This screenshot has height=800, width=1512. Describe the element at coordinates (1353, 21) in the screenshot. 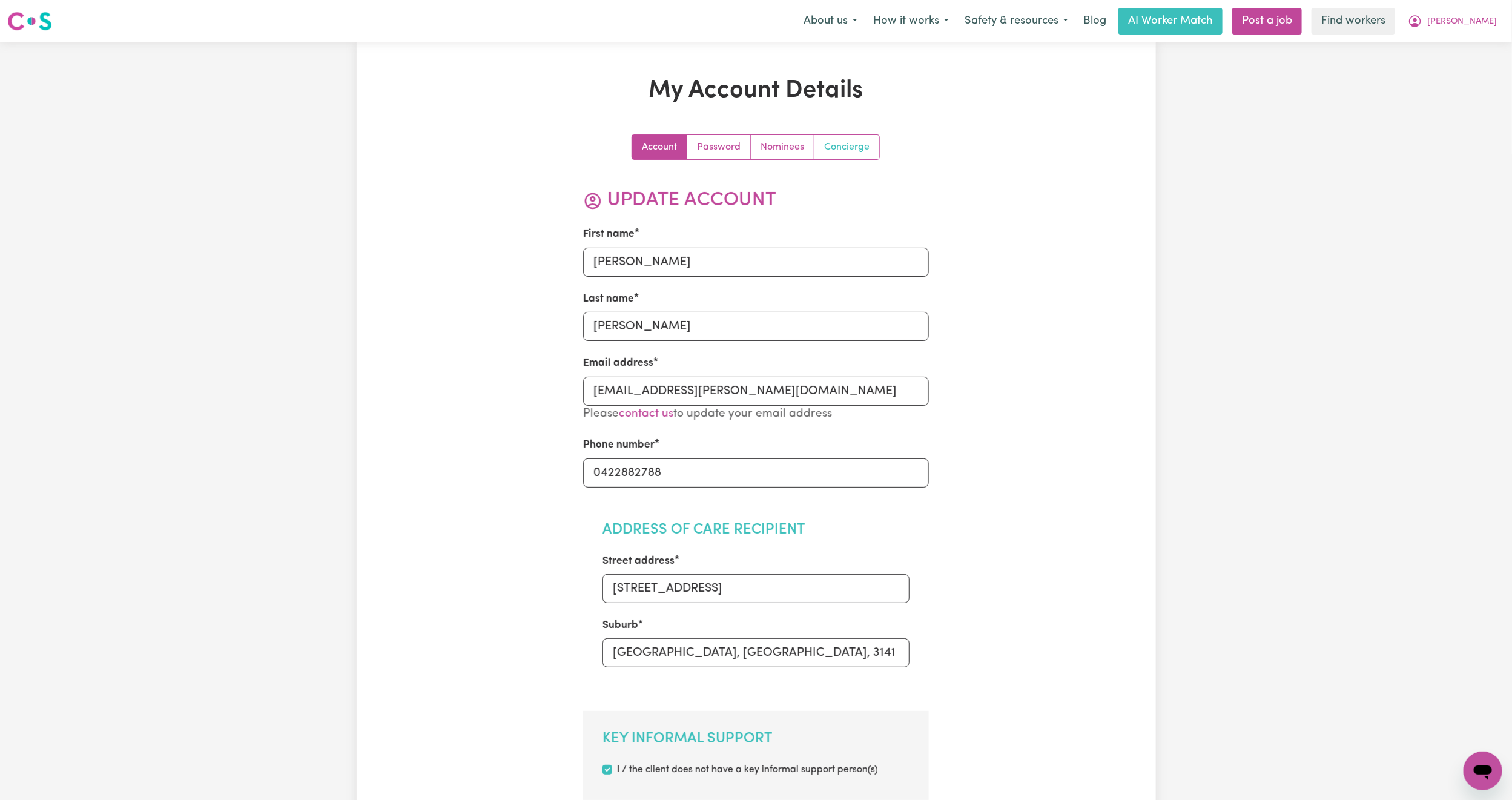

I see `a: Find workers` at that location.